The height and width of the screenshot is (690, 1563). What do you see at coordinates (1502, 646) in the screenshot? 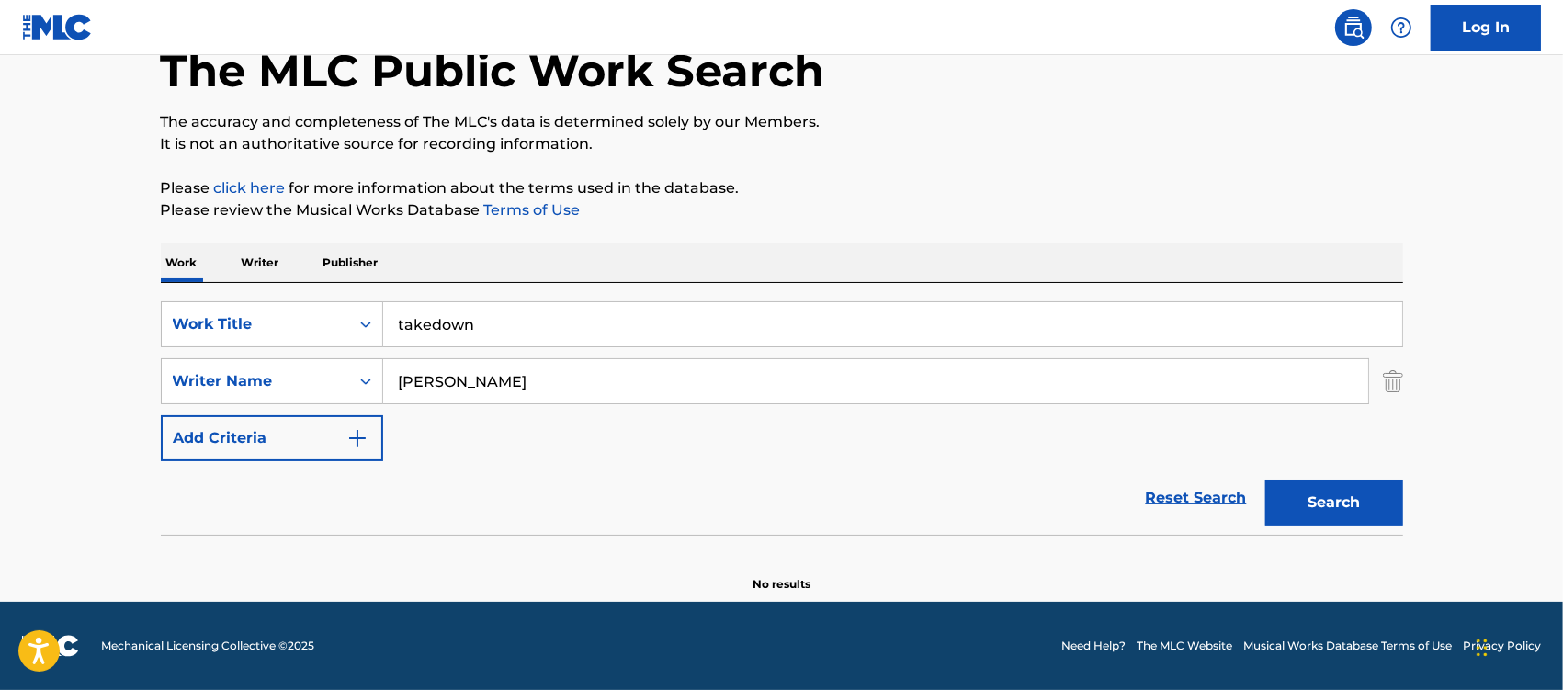
I see `a: Privacy Policy` at bounding box center [1502, 646].